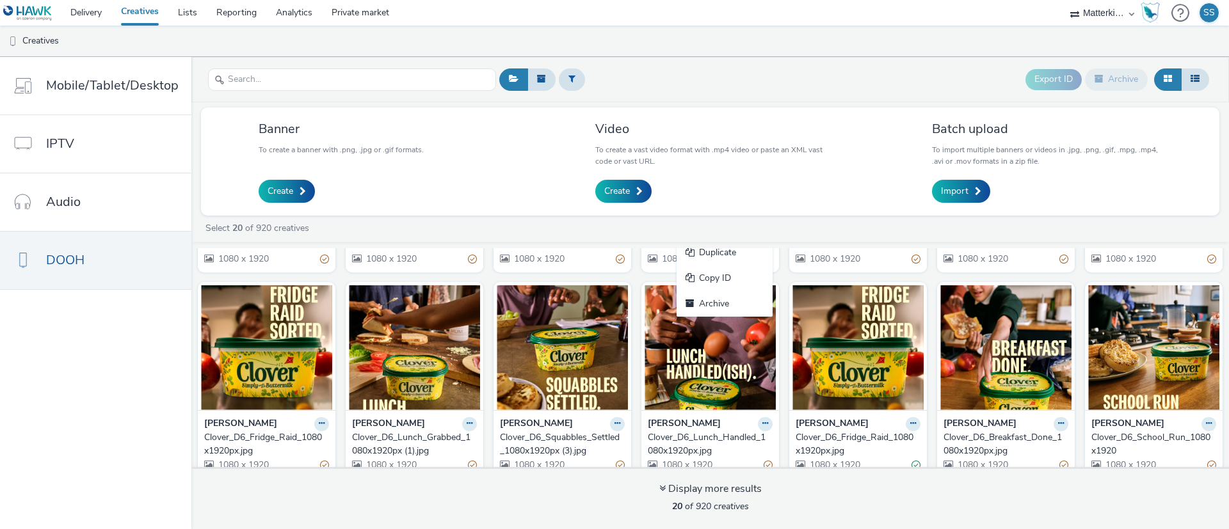 This screenshot has height=529, width=1229. What do you see at coordinates (1005, 347) in the screenshot?
I see `img: Clover_D6_Breakfast_Done_1080x1920px.jpg visual` at bounding box center [1005, 347].